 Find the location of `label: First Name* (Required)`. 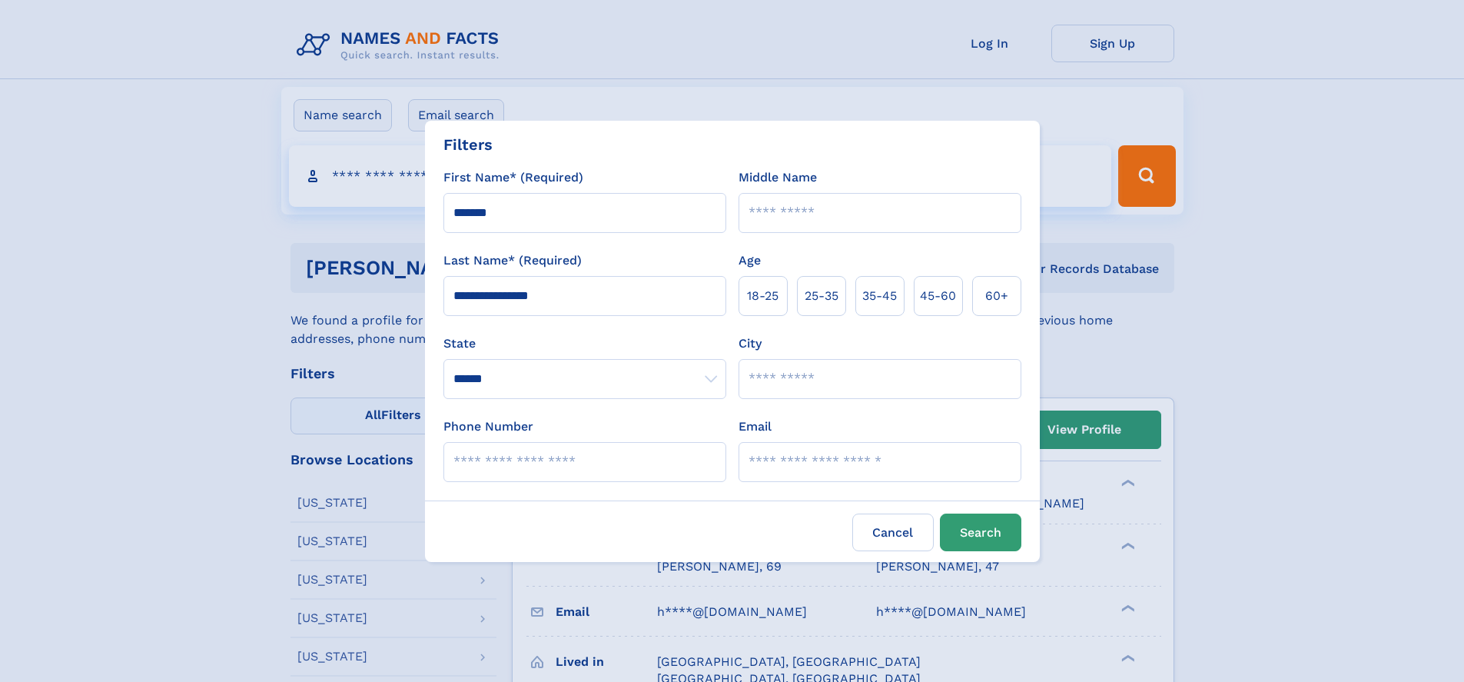

label: First Name* (Required) is located at coordinates (513, 178).